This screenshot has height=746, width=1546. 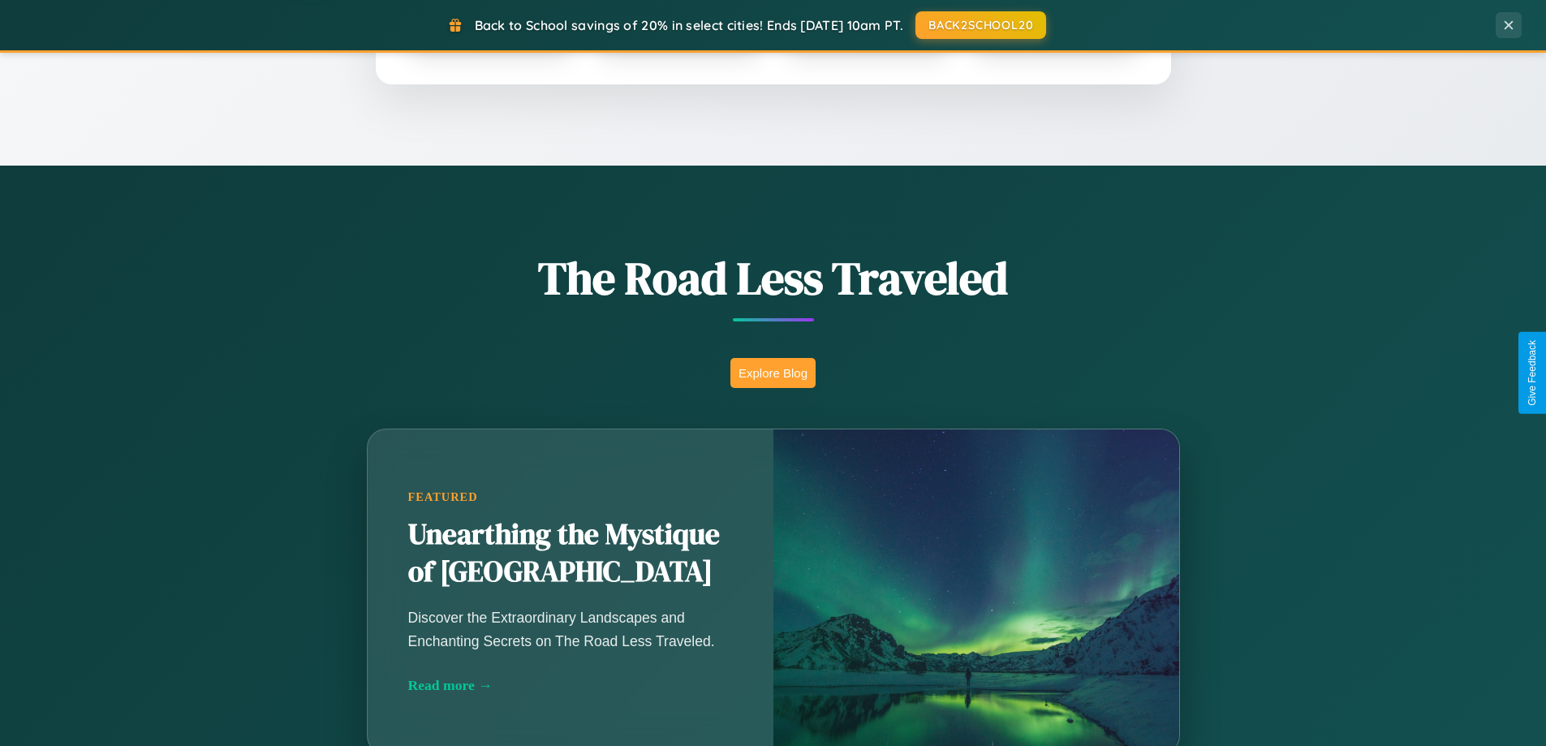 What do you see at coordinates (571, 685) in the screenshot?
I see `div: Read more →` at bounding box center [571, 685].